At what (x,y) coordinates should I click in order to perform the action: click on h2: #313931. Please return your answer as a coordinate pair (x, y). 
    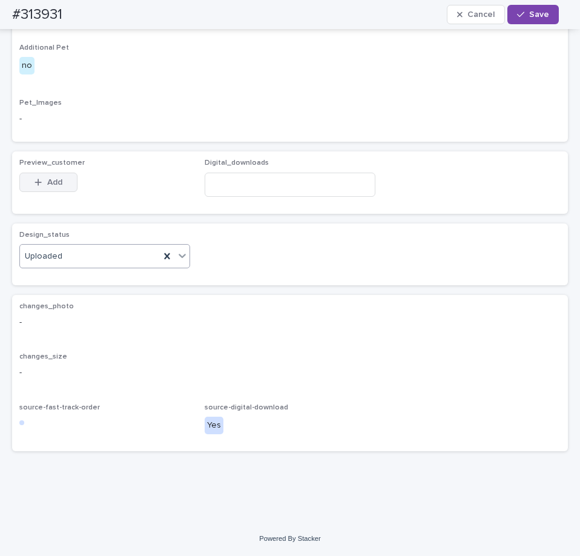
    Looking at the image, I should click on (37, 15).